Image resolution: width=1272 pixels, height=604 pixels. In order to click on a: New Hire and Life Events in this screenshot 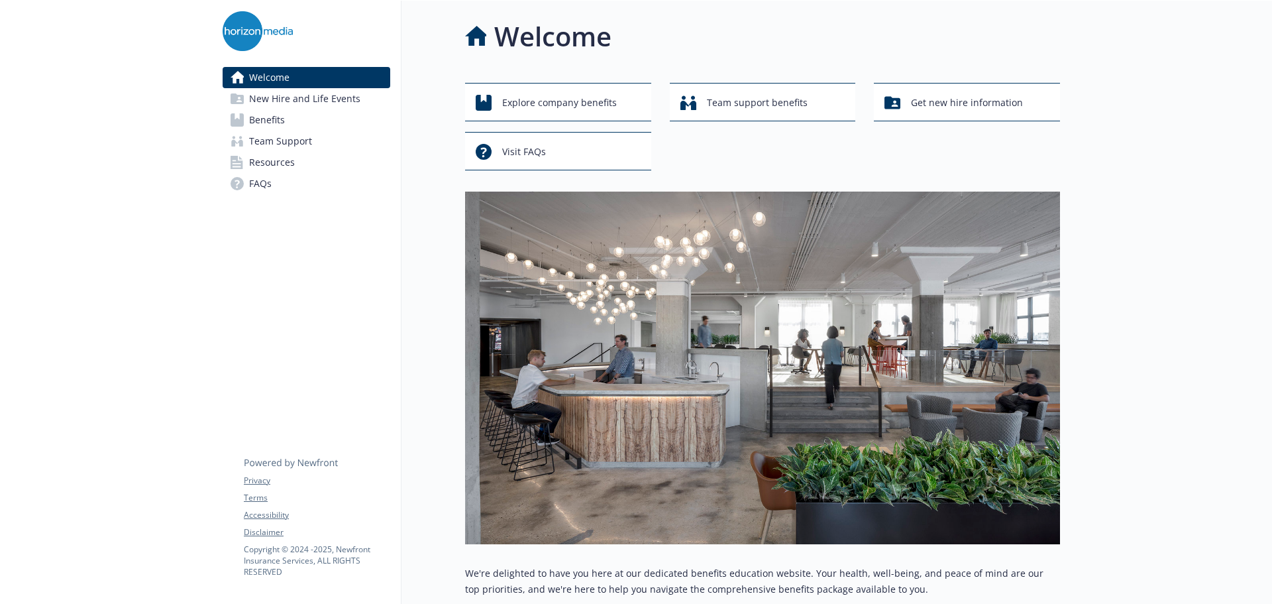, I will do `click(306, 99)`.